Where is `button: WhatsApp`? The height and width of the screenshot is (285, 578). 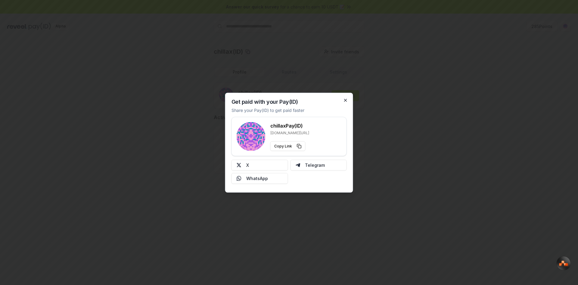
button: WhatsApp is located at coordinates (260, 178).